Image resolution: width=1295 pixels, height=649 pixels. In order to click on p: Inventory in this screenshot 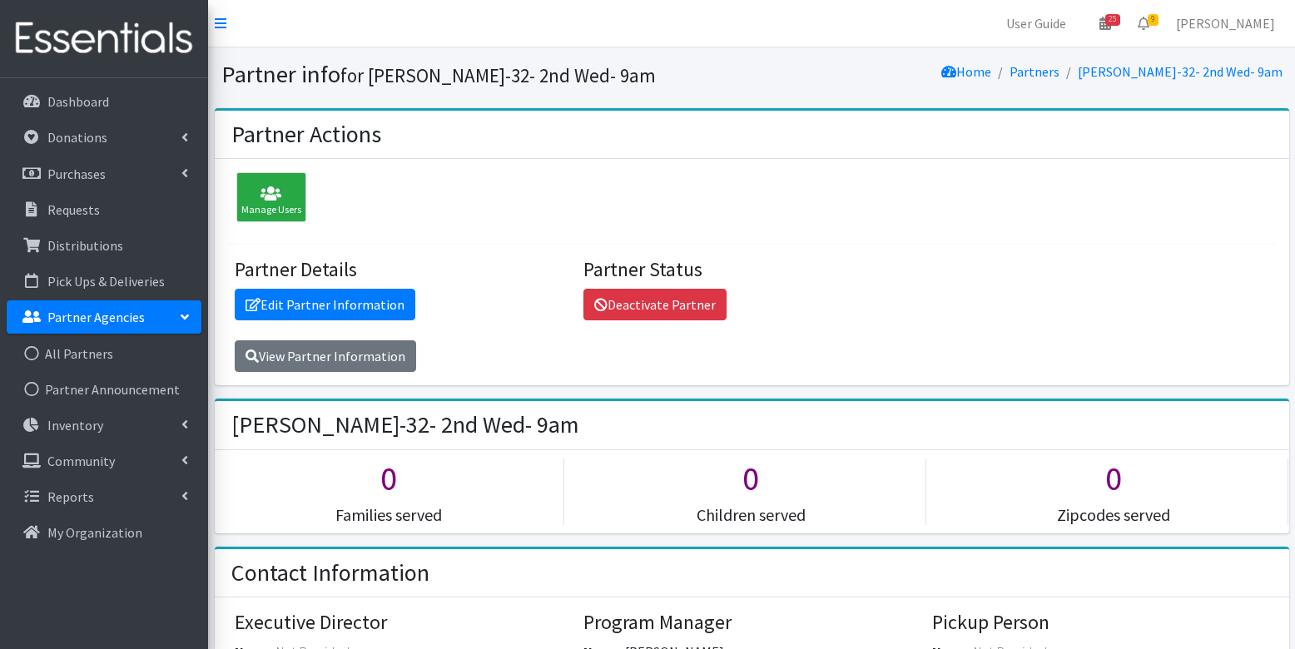, I will do `click(75, 425)`.